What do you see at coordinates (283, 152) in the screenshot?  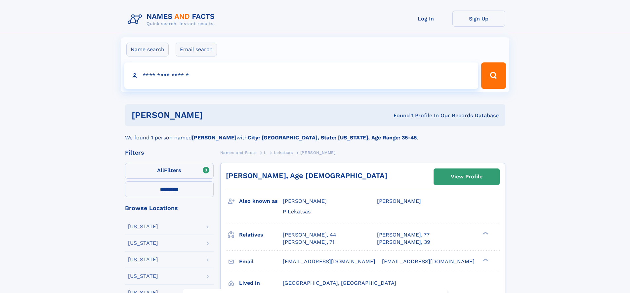 I see `a: Lekatsas` at bounding box center [283, 152].